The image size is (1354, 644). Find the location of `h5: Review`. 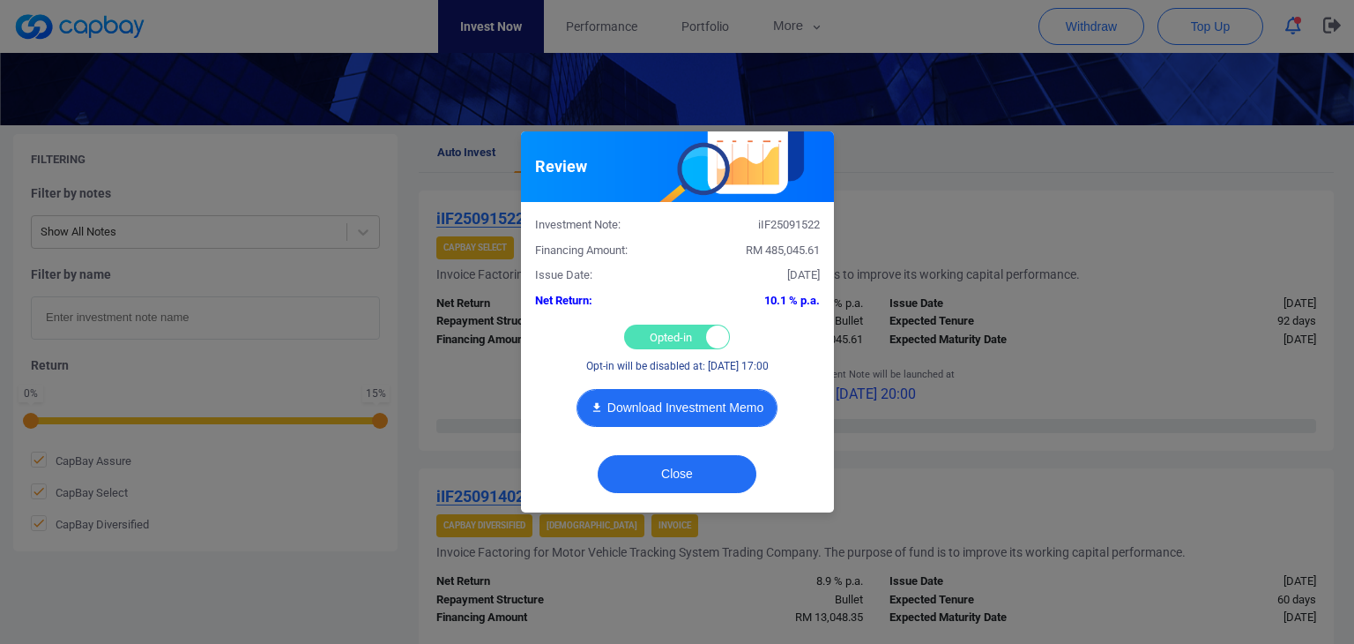

h5: Review is located at coordinates (561, 167).